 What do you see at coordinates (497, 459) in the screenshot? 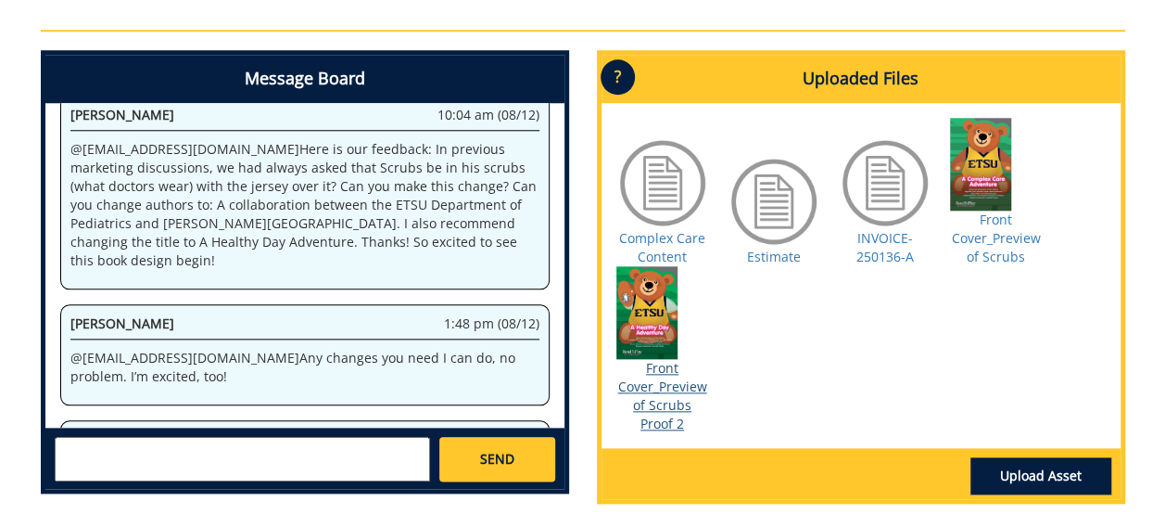
I see `a: SEND` at bounding box center [497, 459].